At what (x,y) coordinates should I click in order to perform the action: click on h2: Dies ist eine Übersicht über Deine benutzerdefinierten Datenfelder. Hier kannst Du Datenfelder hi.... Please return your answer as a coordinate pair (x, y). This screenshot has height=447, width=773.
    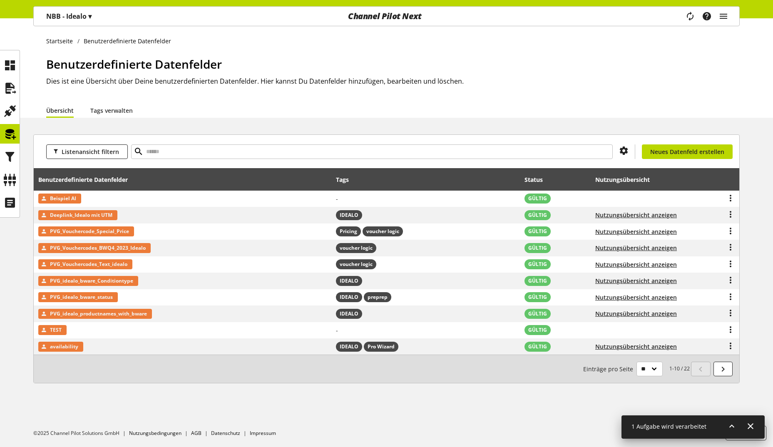
    Looking at the image, I should click on (393, 81).